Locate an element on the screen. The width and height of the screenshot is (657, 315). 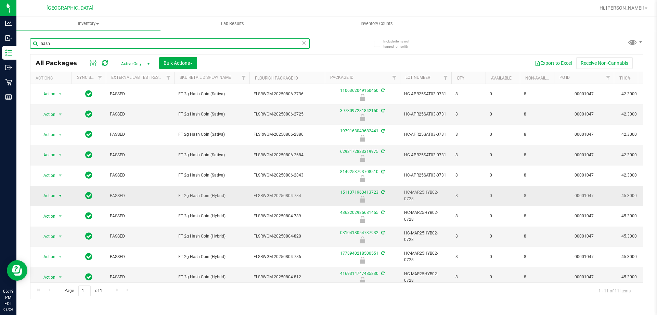
a: 1979163049682441 is located at coordinates (359, 131).